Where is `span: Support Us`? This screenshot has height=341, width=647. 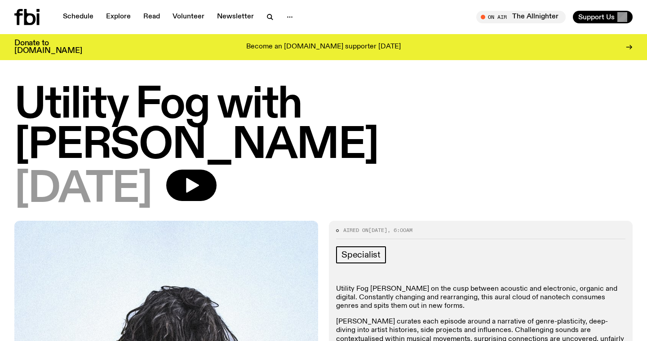 span: Support Us is located at coordinates (596, 17).